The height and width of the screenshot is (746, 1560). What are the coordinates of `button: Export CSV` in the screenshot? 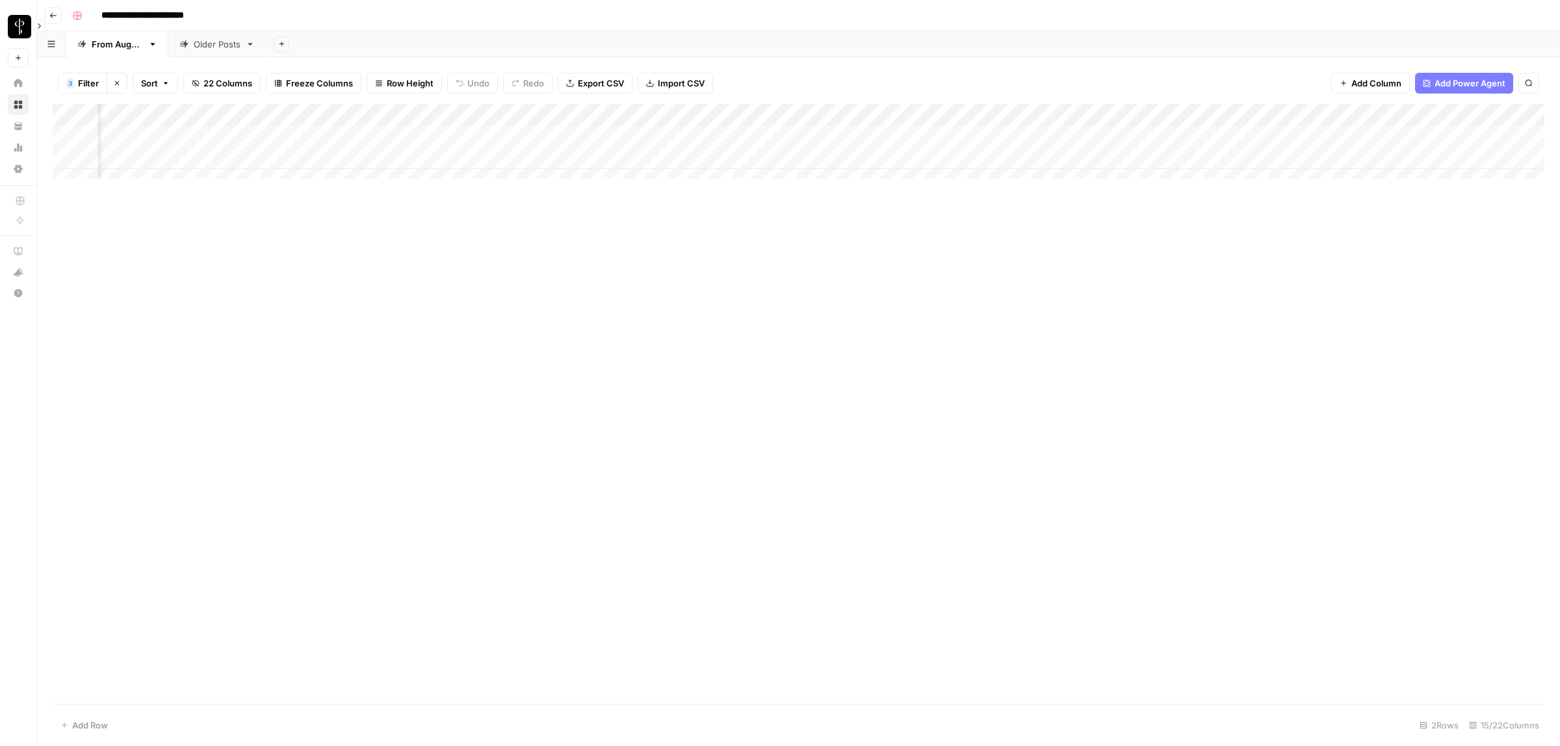 It's located at (595, 83).